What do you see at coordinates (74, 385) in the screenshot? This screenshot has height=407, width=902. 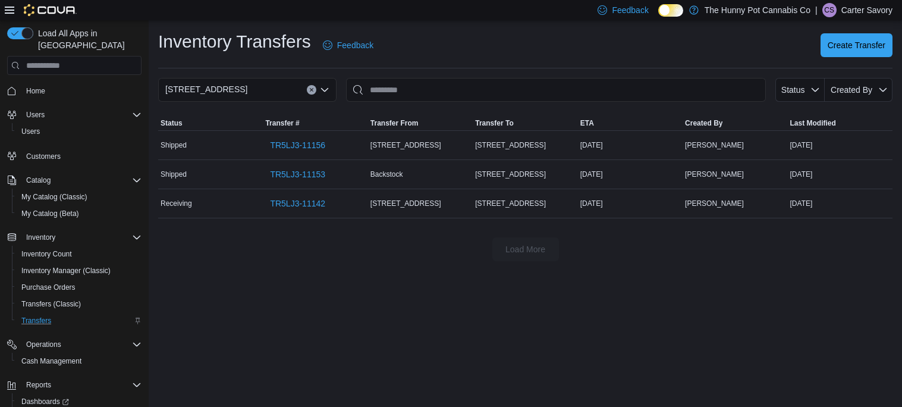 I see `button: Reports` at bounding box center [74, 385].